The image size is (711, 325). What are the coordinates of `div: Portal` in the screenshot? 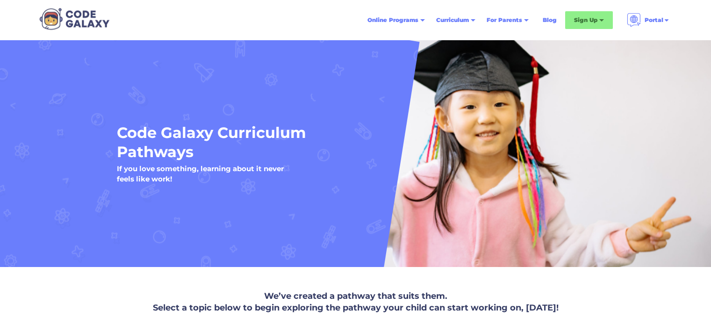 It's located at (654, 20).